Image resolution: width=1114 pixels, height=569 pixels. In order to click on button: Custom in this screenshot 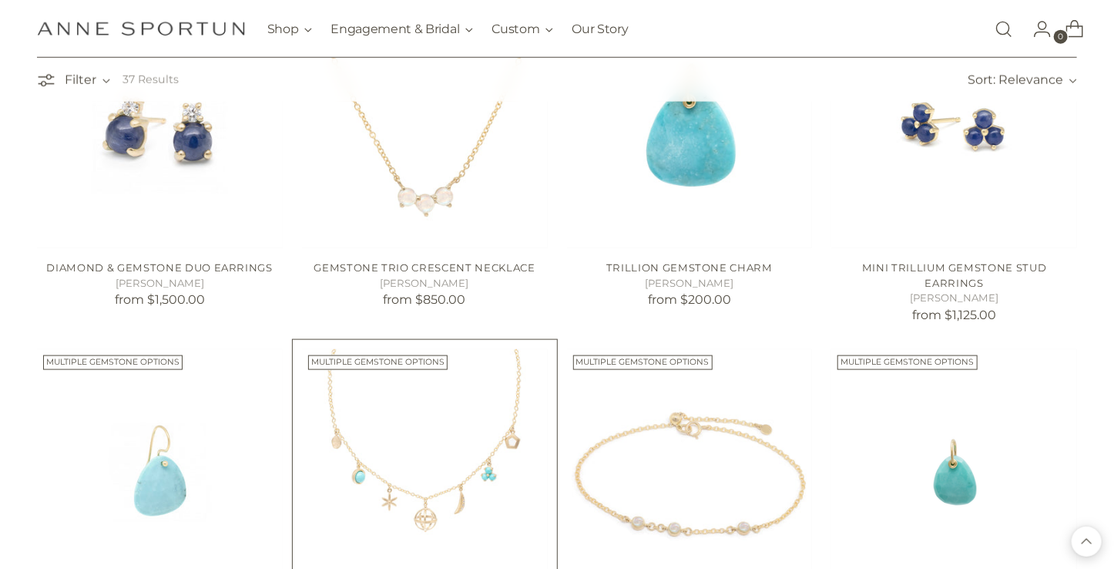, I will do `click(522, 29)`.